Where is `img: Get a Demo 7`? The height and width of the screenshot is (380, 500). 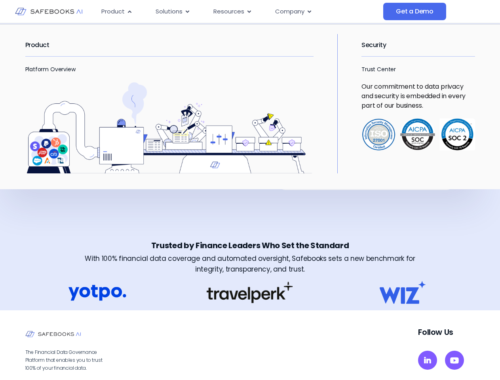 img: Get a Demo 7 is located at coordinates (402, 292).